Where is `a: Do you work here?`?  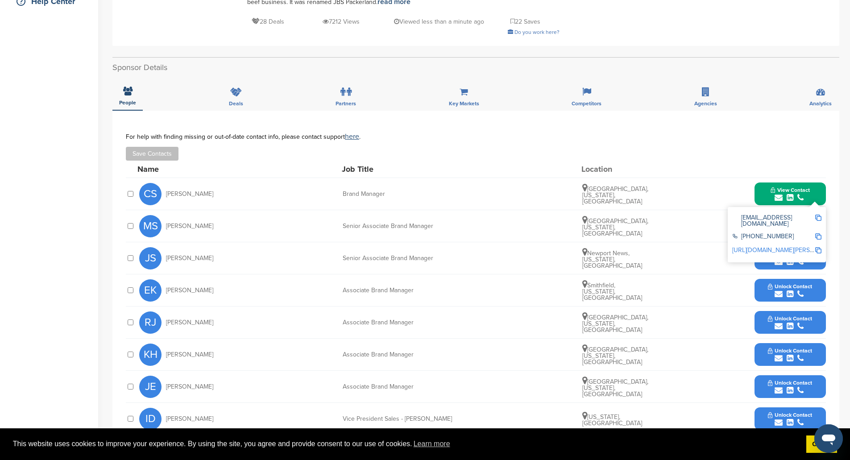
a: Do you work here? is located at coordinates (534, 32).